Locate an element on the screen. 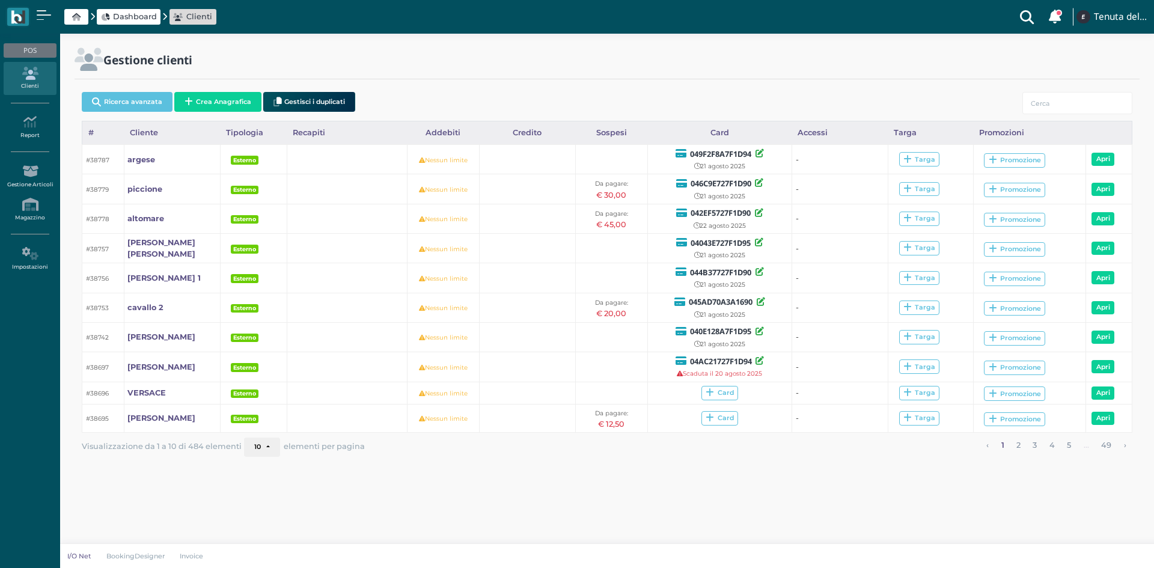 The image size is (1154, 568). small: #38753 is located at coordinates (97, 308).